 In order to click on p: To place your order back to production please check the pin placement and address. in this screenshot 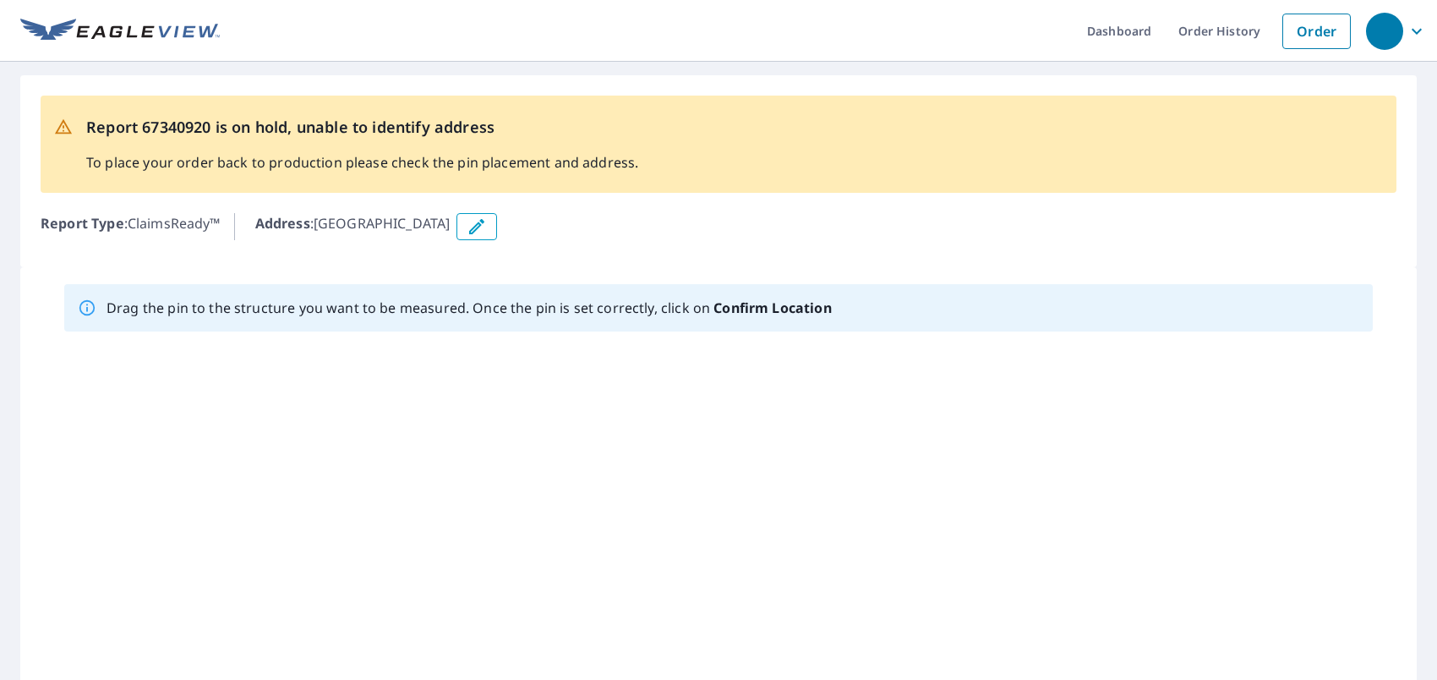, I will do `click(362, 162)`.